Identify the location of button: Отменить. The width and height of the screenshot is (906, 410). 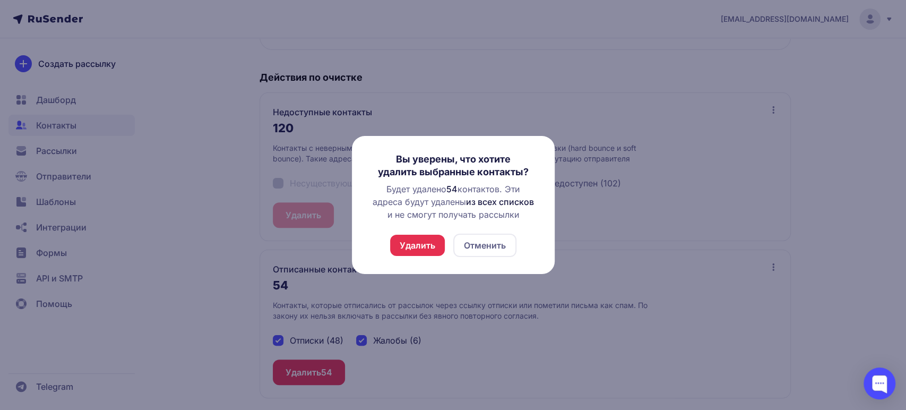
(485, 245).